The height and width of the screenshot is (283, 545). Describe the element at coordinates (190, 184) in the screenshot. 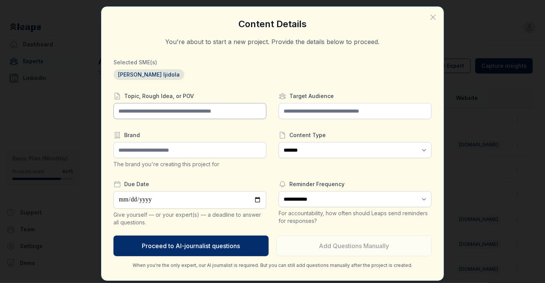

I see `label: Due Date` at that location.